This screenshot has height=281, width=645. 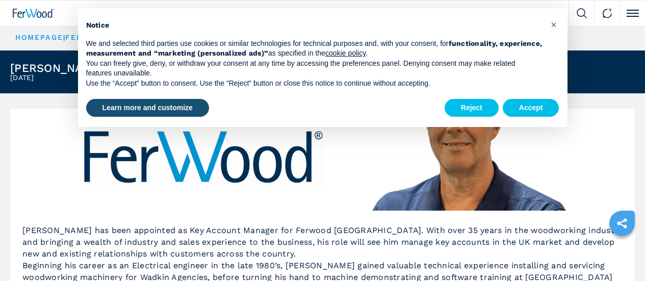 What do you see at coordinates (472, 108) in the screenshot?
I see `button: Reject` at bounding box center [472, 108].